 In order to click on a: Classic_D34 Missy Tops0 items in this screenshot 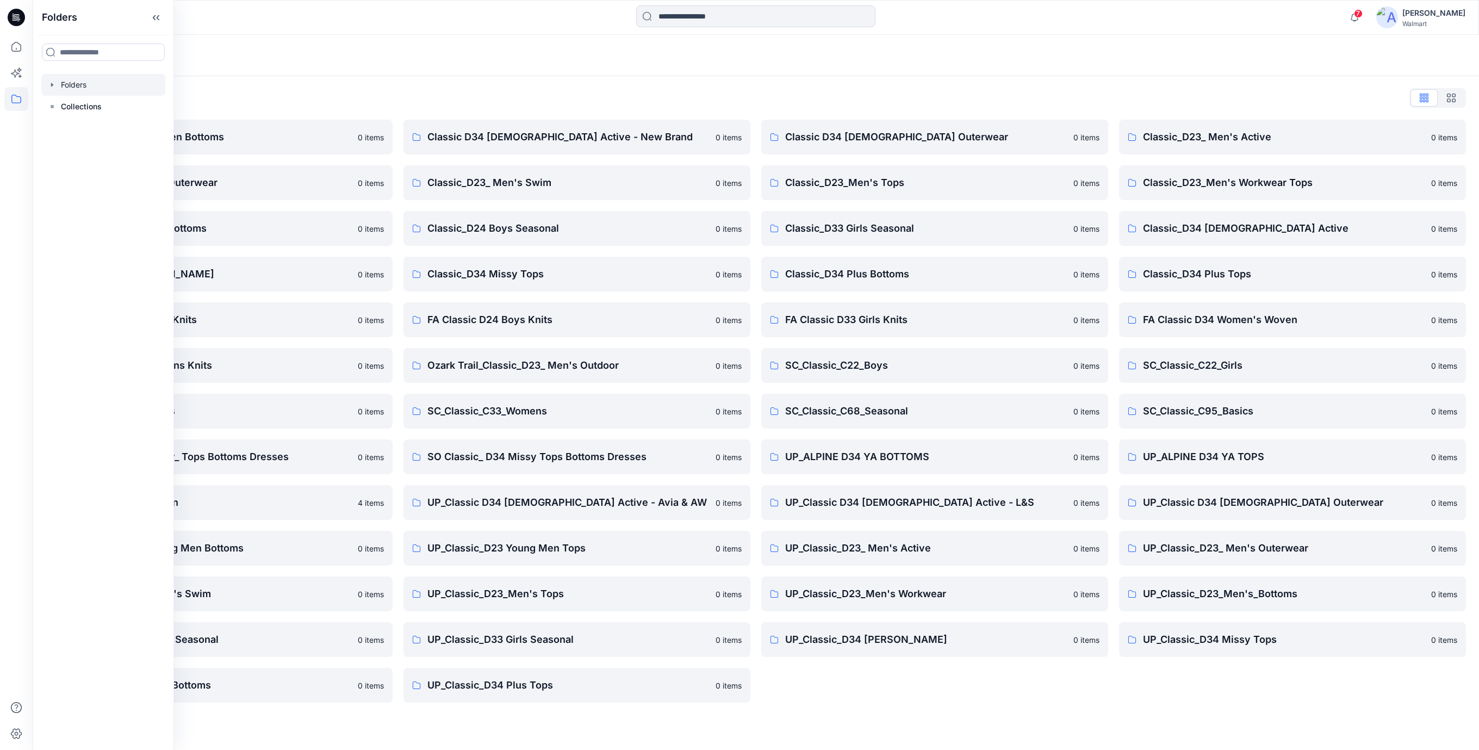, I will do `click(577, 274)`.